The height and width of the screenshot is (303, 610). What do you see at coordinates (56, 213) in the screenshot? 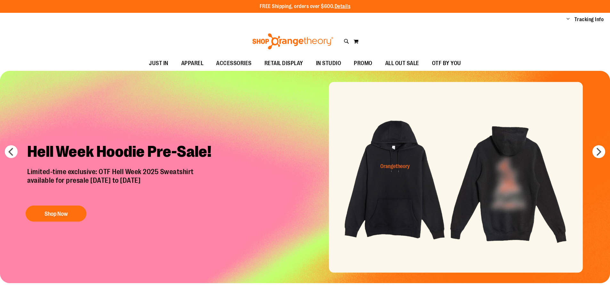
I see `button: Shop Now` at bounding box center [56, 213].